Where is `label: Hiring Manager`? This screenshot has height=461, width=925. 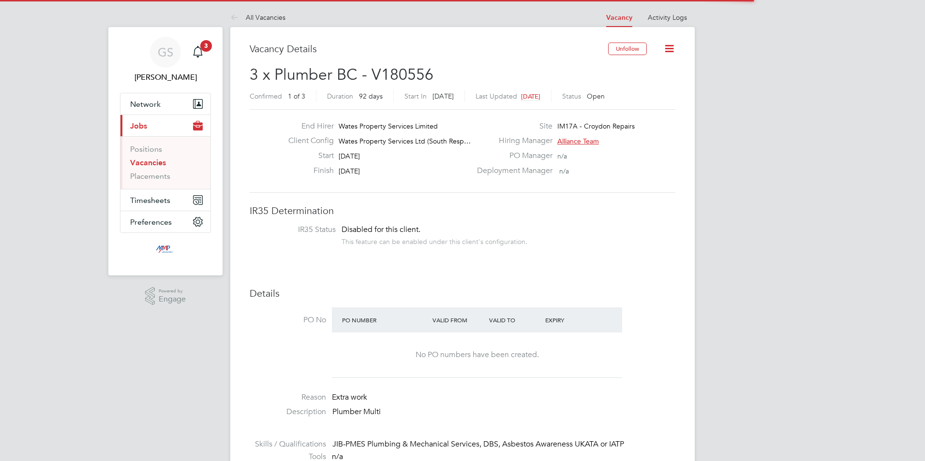 label: Hiring Manager is located at coordinates (512, 141).